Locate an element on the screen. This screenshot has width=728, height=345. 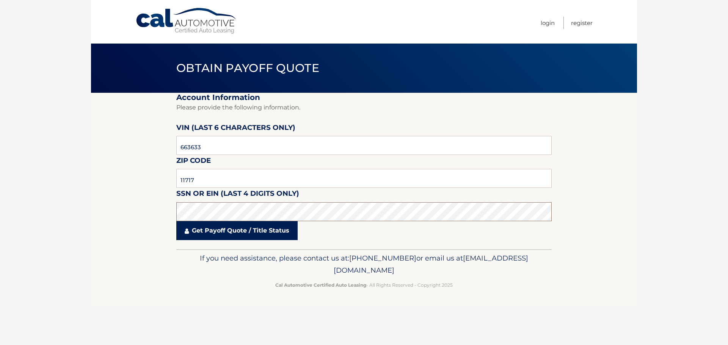
a: Register is located at coordinates (582, 23).